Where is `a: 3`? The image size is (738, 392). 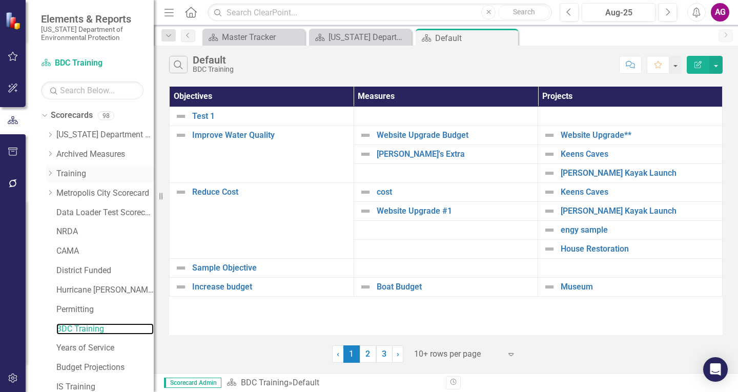
a: 3 is located at coordinates (385, 354).